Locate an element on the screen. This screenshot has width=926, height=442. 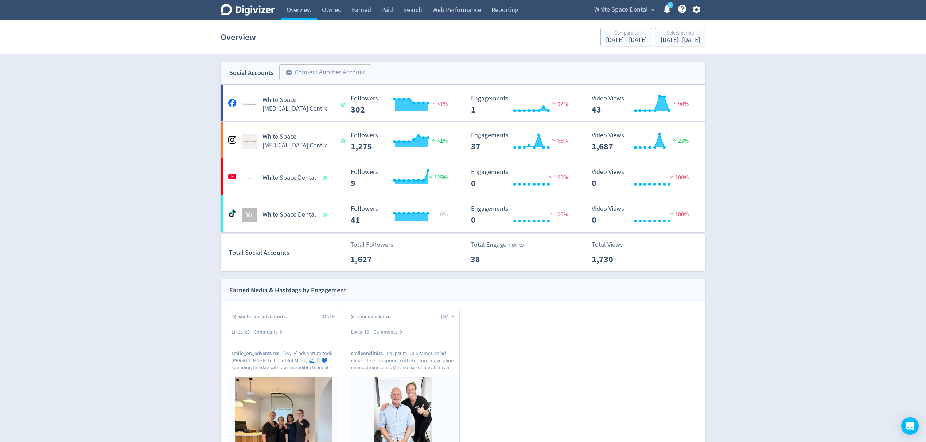
img: White Space Dental undefined is located at coordinates (249, 178).